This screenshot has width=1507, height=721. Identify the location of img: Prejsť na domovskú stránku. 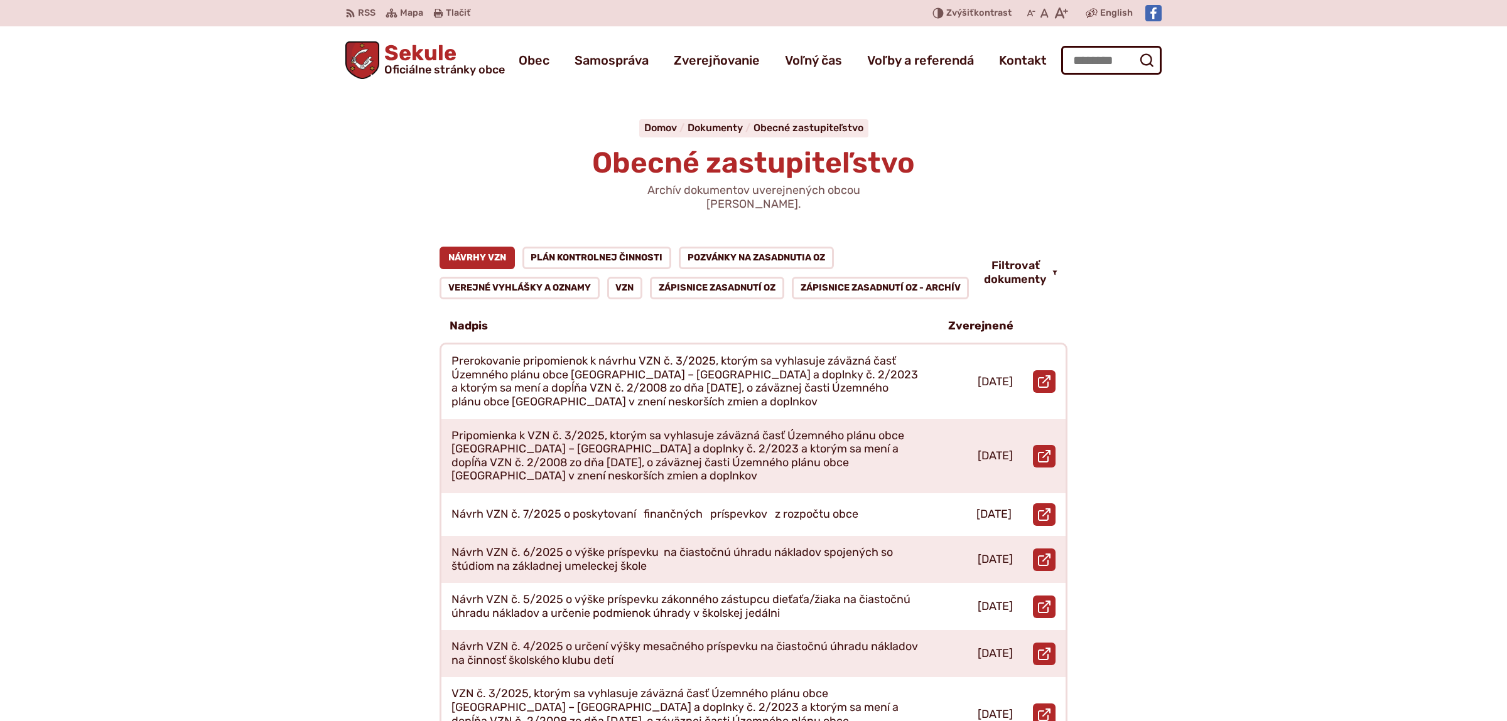
(362, 60).